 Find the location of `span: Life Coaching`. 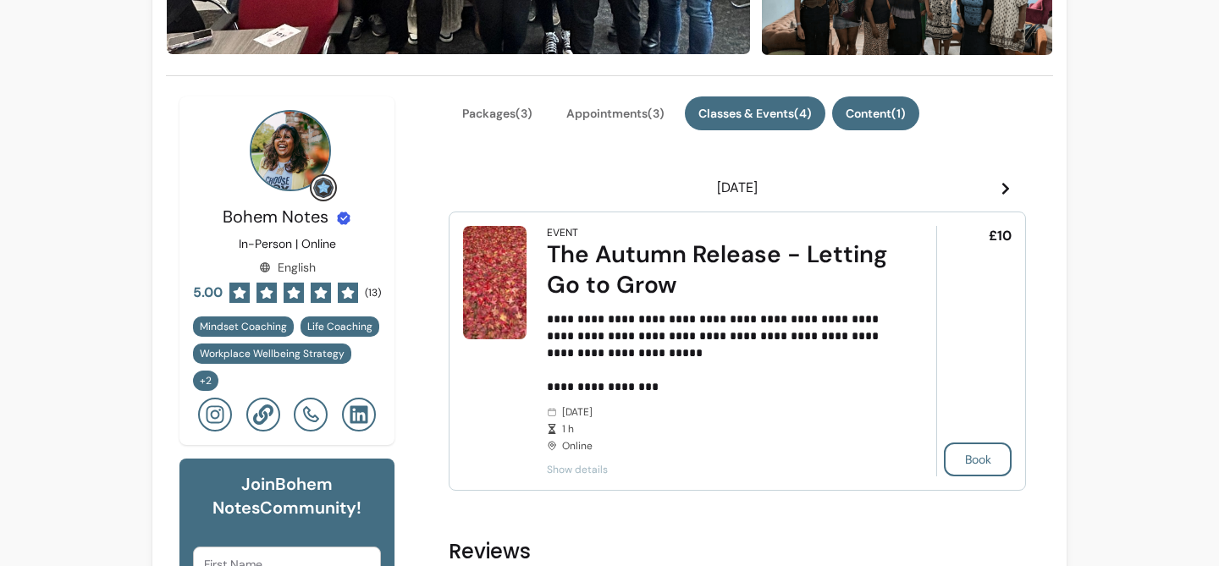

span: Life Coaching is located at coordinates (339, 327).